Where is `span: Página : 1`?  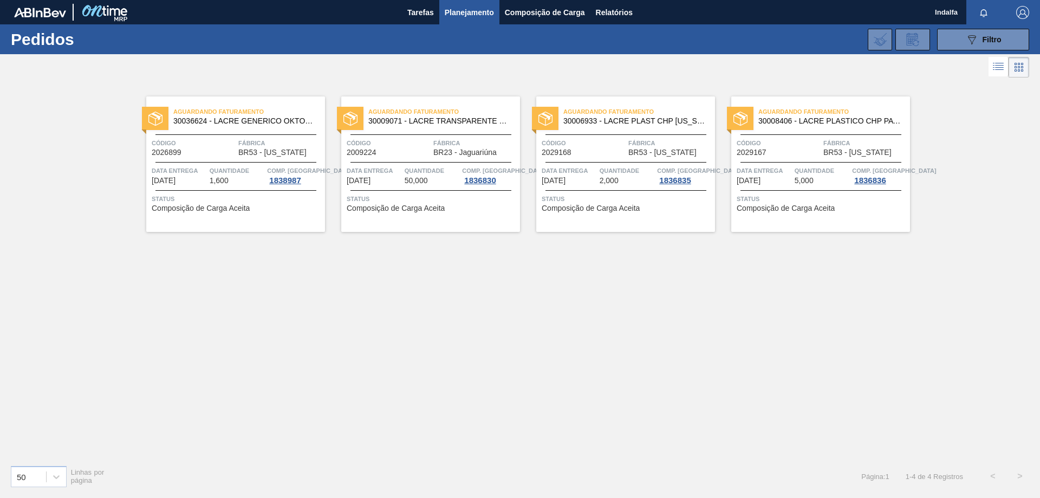
span: Página : 1 is located at coordinates (875, 476).